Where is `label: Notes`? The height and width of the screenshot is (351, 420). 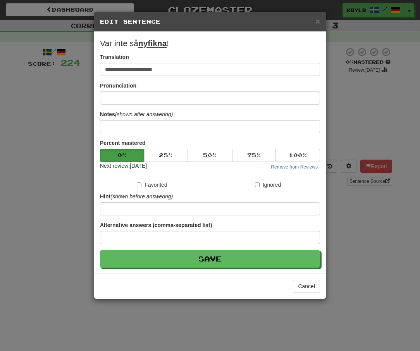 label: Notes is located at coordinates (137, 114).